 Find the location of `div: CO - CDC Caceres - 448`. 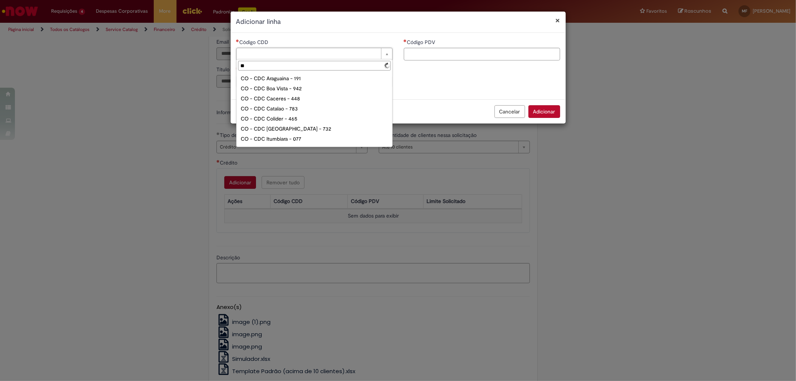

div: CO - CDC Caceres - 448 is located at coordinates (314, 99).